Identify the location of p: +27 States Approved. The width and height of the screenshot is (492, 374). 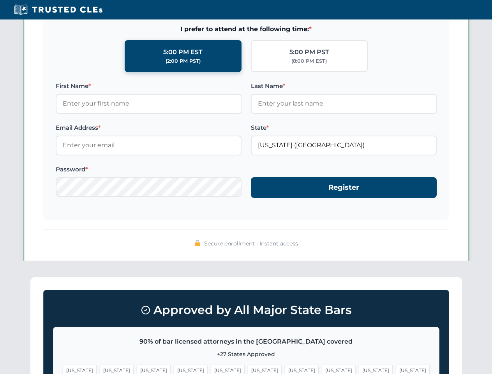
(246, 354).